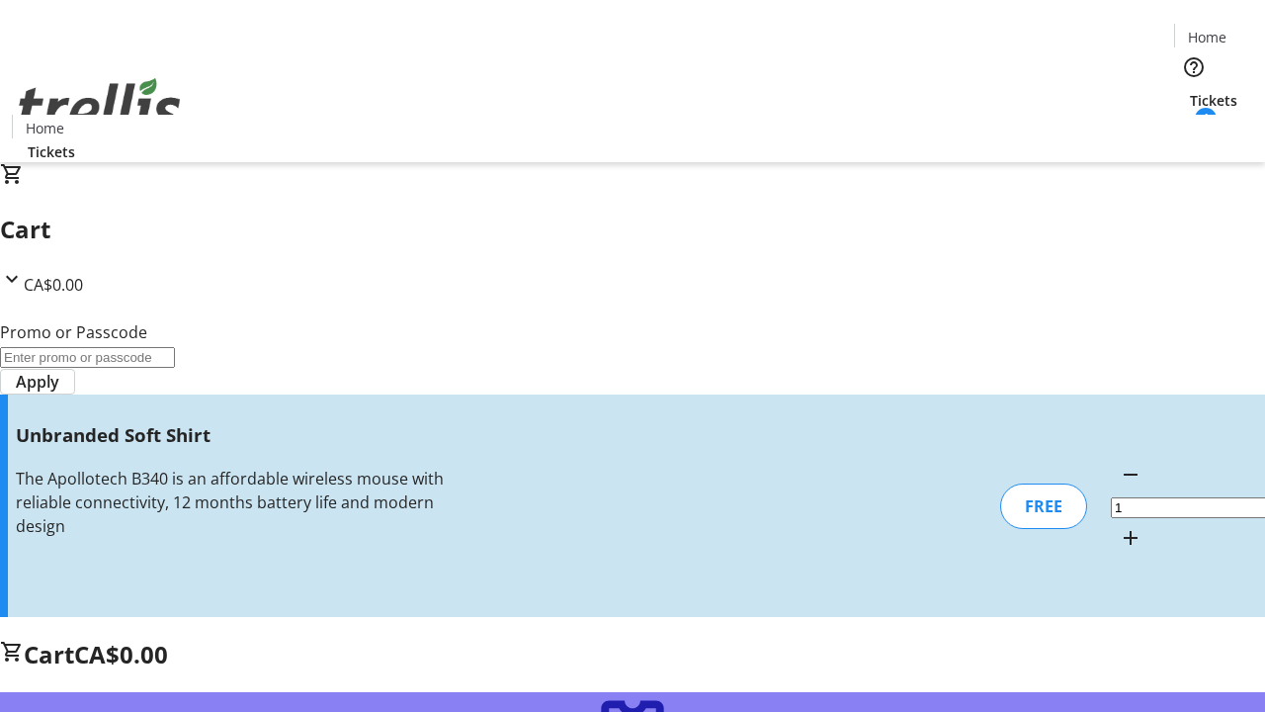  What do you see at coordinates (1194, 67) in the screenshot?
I see `button: Help` at bounding box center [1194, 67].